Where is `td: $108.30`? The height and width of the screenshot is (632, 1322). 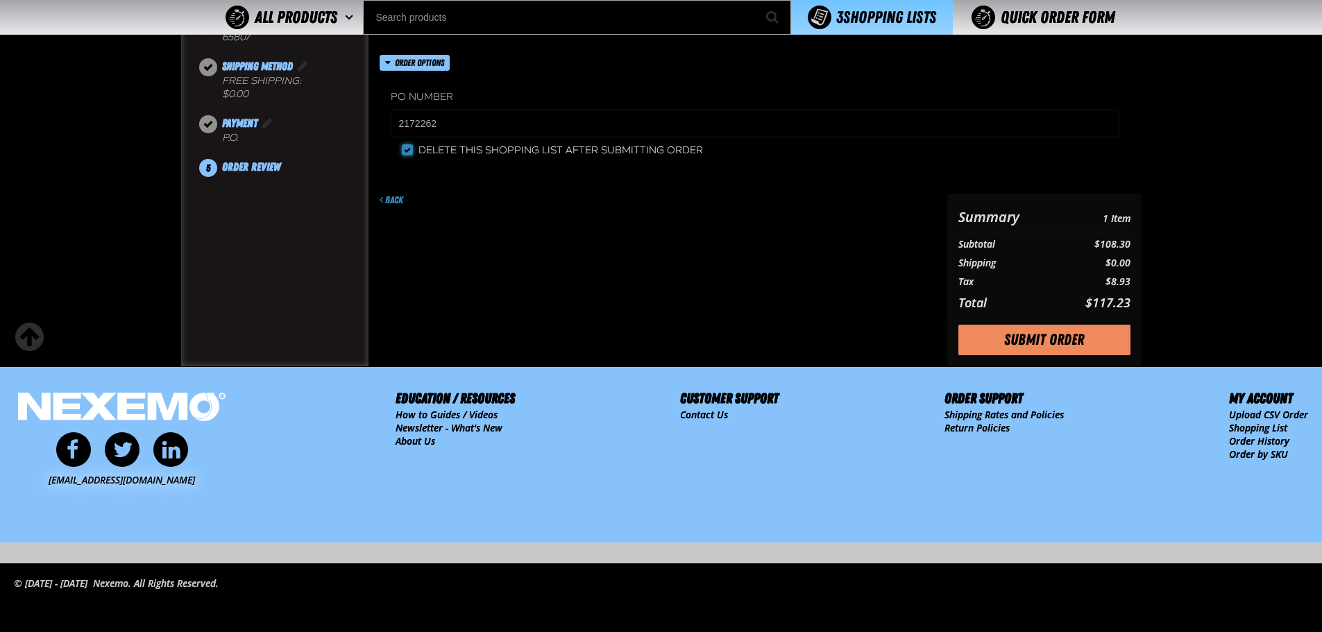
td: $108.30 is located at coordinates (1093, 244).